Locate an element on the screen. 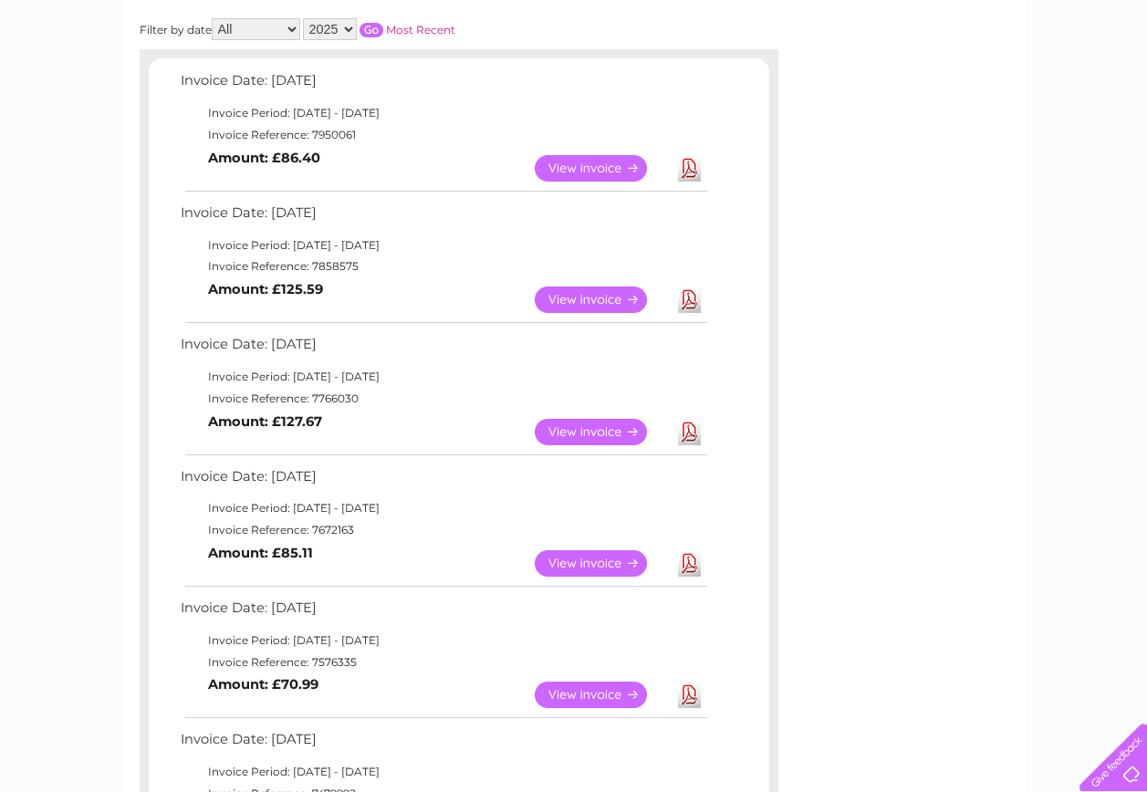 The height and width of the screenshot is (792, 1147). a: 0333 014 3131 is located at coordinates (866, 20).